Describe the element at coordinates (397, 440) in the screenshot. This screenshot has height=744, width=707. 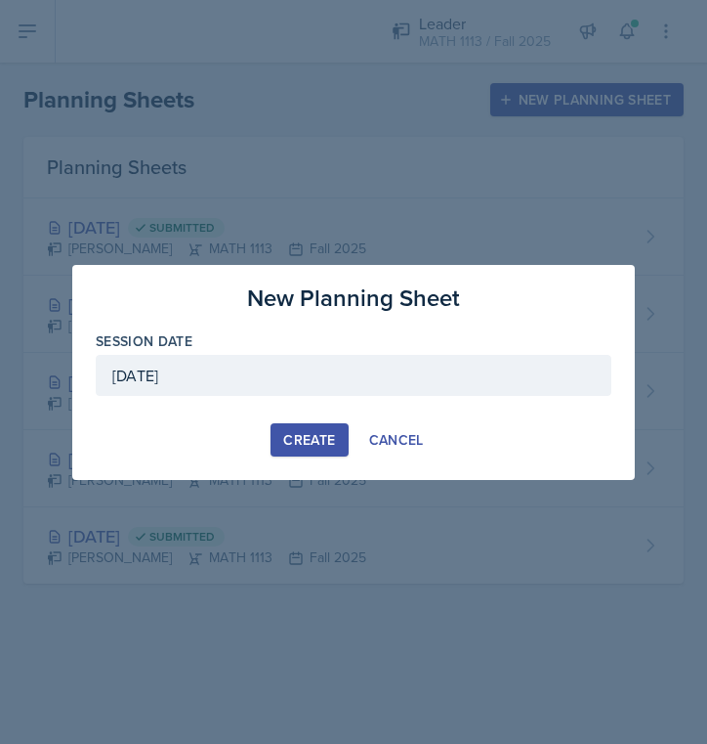
I see `button: Cancel` at that location.